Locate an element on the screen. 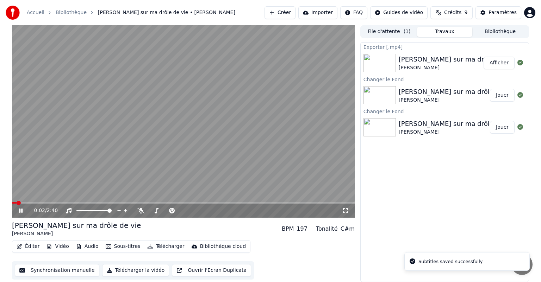 The height and width of the screenshot is (282, 541). button: Sous-titres is located at coordinates (123, 247).